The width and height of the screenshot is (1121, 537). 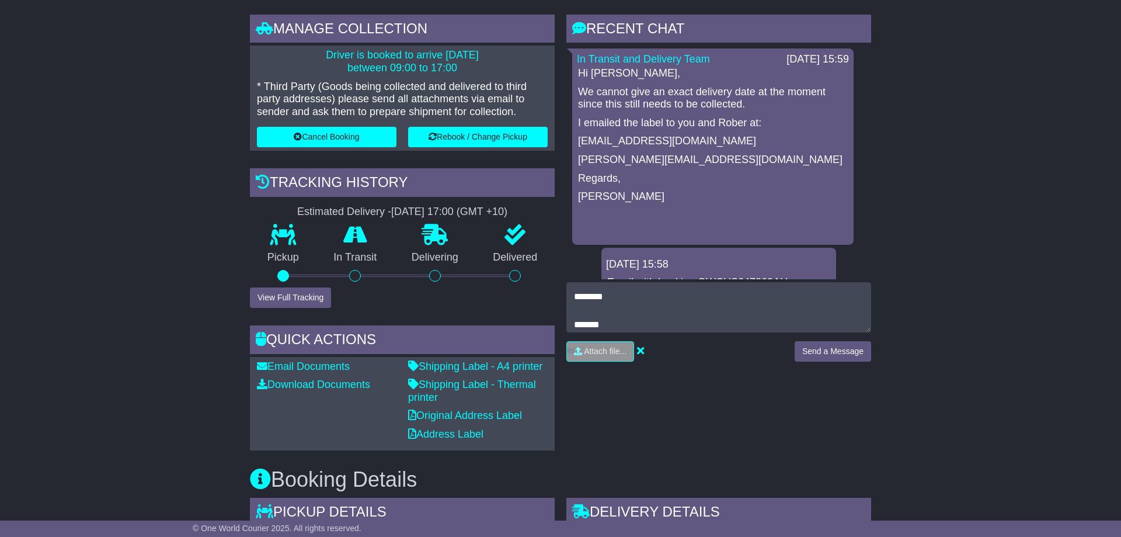 I want to click on p: Delivering, so click(x=435, y=258).